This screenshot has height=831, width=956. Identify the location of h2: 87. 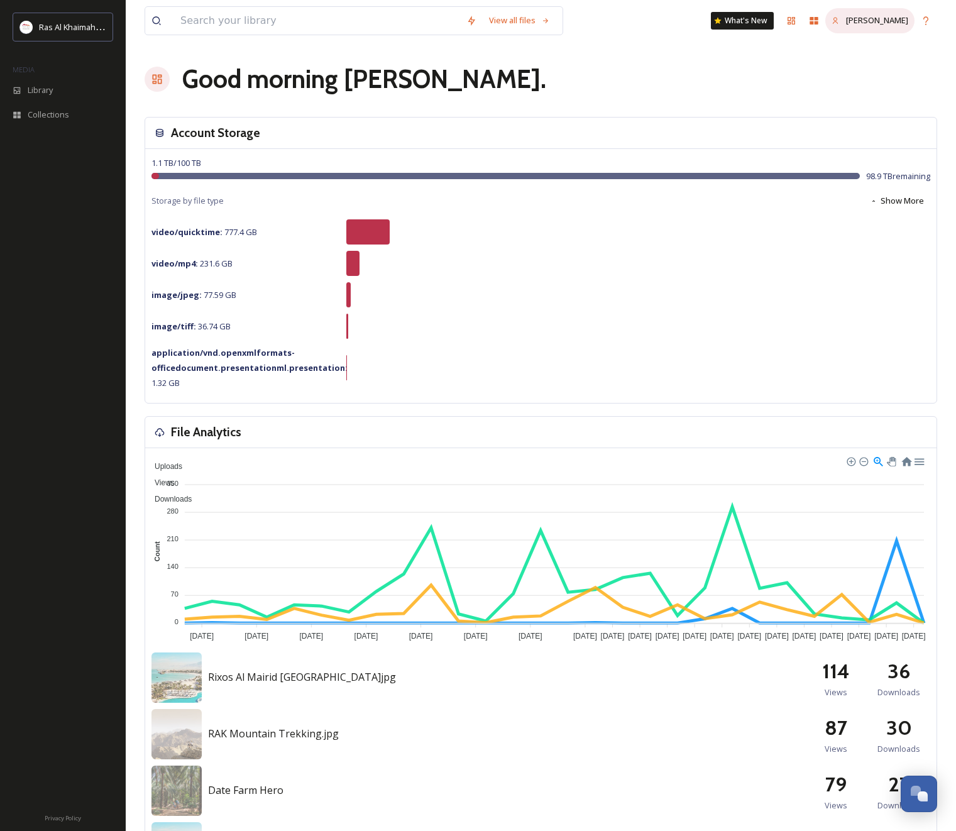
(836, 728).